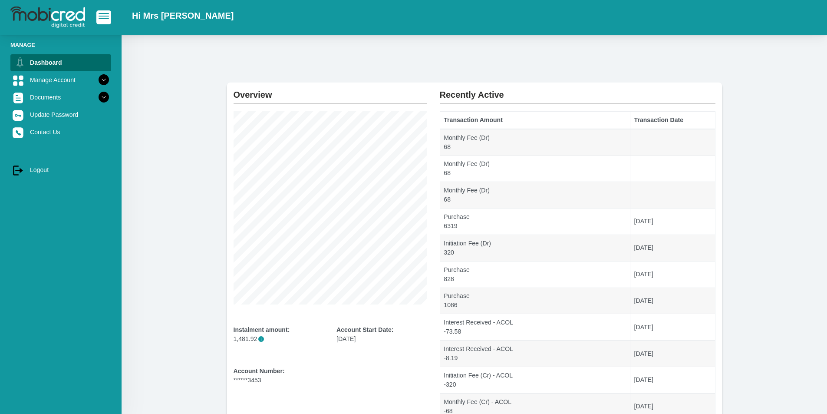 Image resolution: width=827 pixels, height=414 pixels. Describe the element at coordinates (61, 45) in the screenshot. I see `li: Manage` at that location.